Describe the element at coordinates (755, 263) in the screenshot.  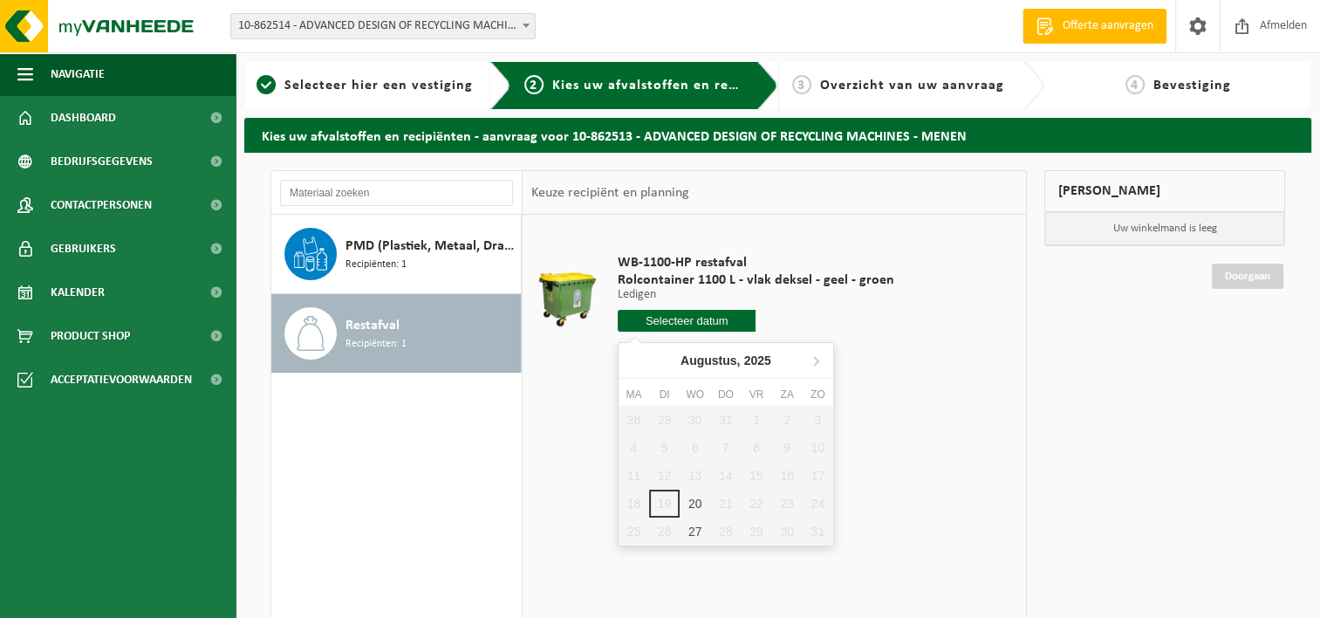
I see `span: WB-1100-HP restafval` at that location.